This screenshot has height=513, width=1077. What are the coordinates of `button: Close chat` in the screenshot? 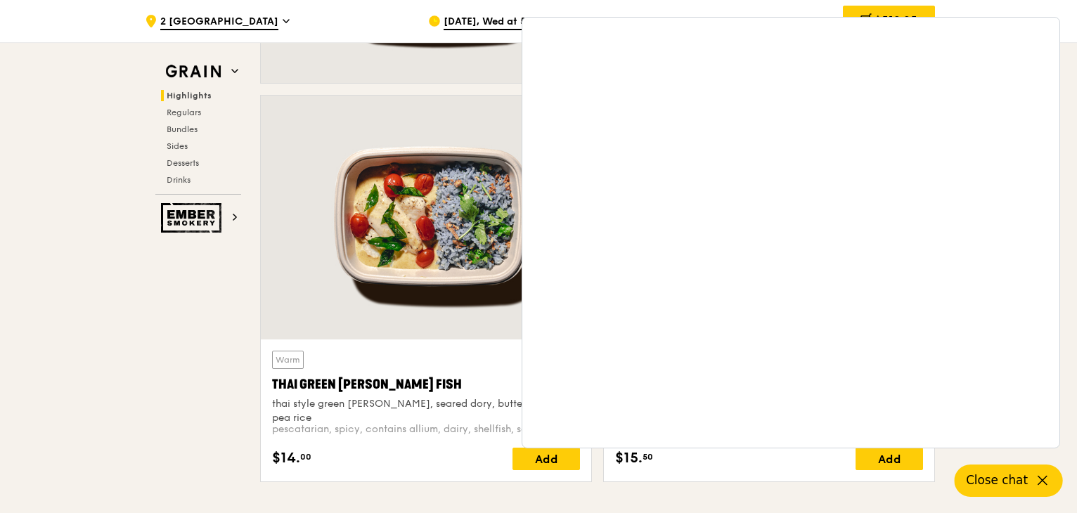 It's located at (1009, 481).